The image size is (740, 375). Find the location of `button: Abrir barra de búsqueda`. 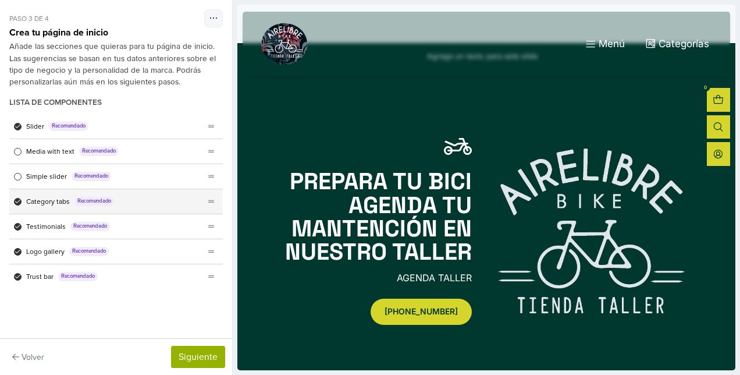

button: Abrir barra de búsqueda is located at coordinates (481, 122).